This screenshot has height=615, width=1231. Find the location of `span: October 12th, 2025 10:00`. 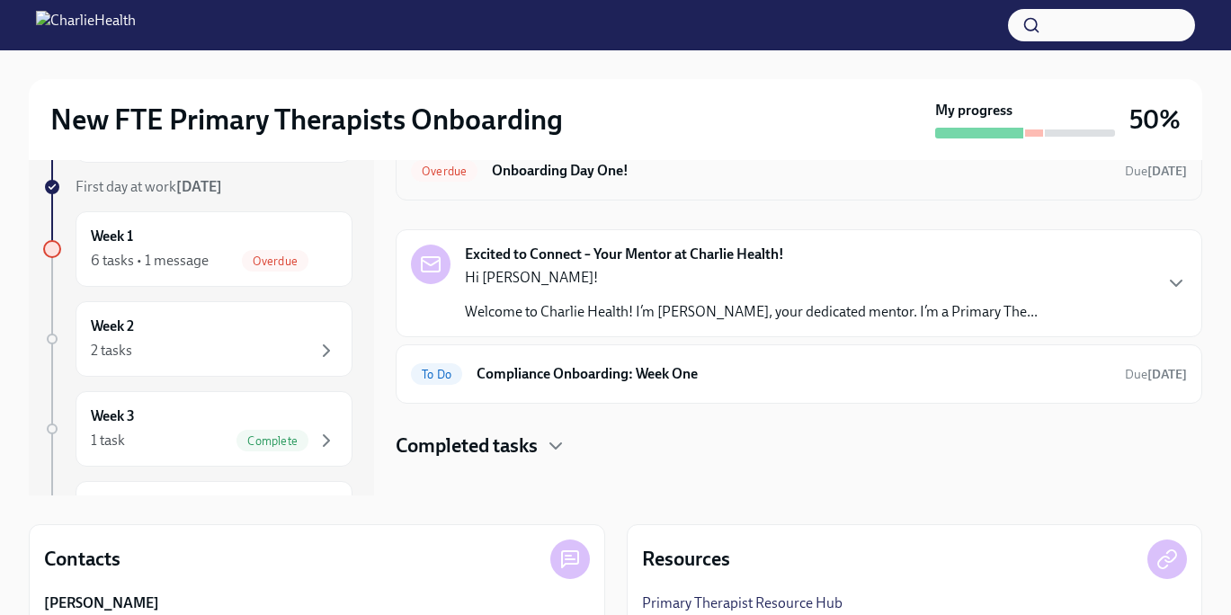

span: October 12th, 2025 10:00 is located at coordinates (1155, 374).